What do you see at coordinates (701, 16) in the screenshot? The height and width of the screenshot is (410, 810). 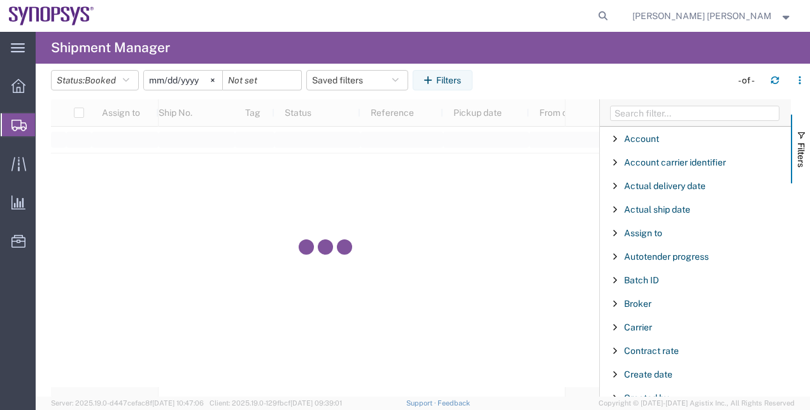 I see `span: Marilia de Melo Fernandes` at bounding box center [701, 16].